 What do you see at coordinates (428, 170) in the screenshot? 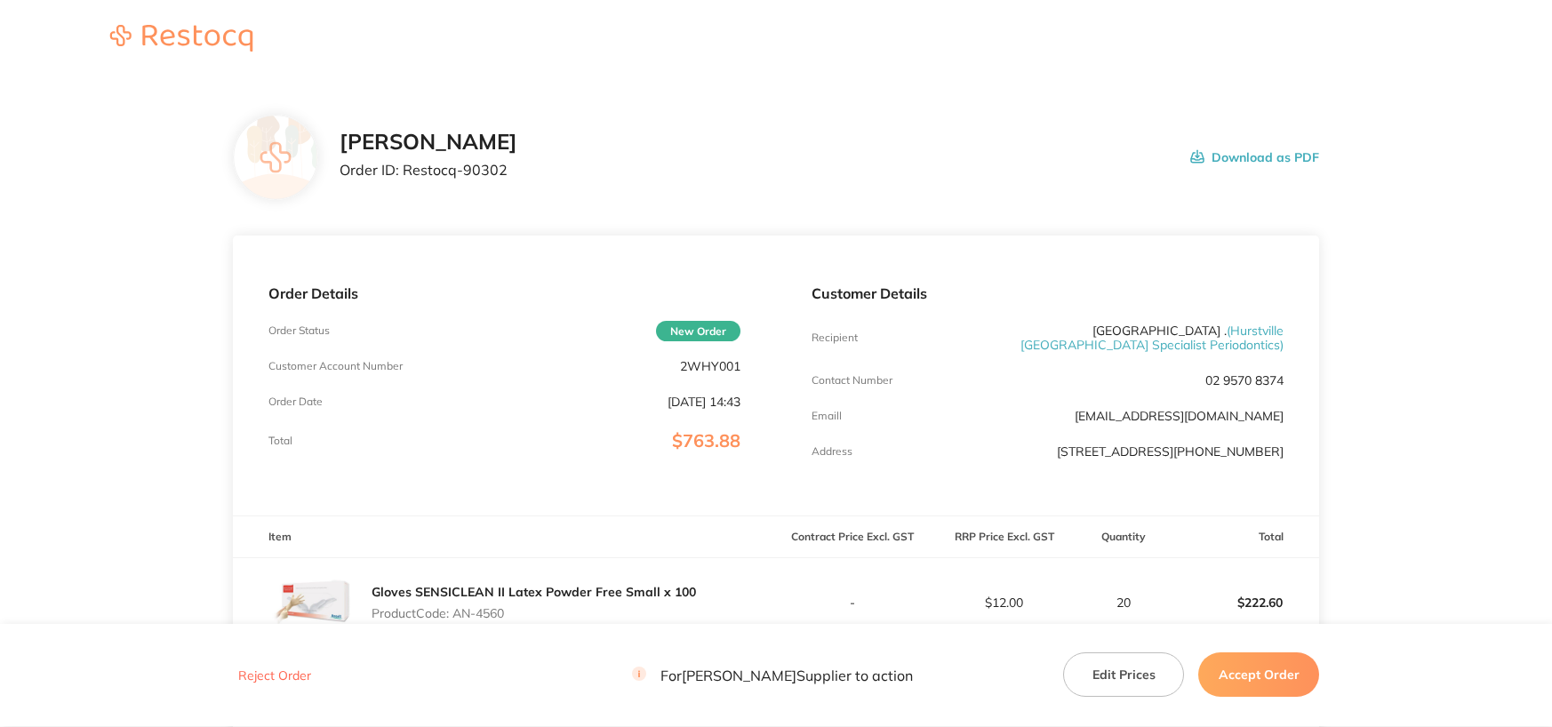
I see `p: Order ID: Restocq- 90302` at bounding box center [428, 170].